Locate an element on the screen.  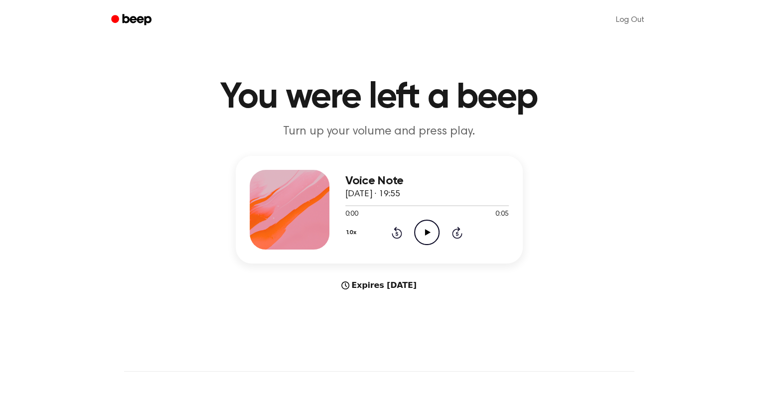
h1: You were left a beep is located at coordinates (379, 98).